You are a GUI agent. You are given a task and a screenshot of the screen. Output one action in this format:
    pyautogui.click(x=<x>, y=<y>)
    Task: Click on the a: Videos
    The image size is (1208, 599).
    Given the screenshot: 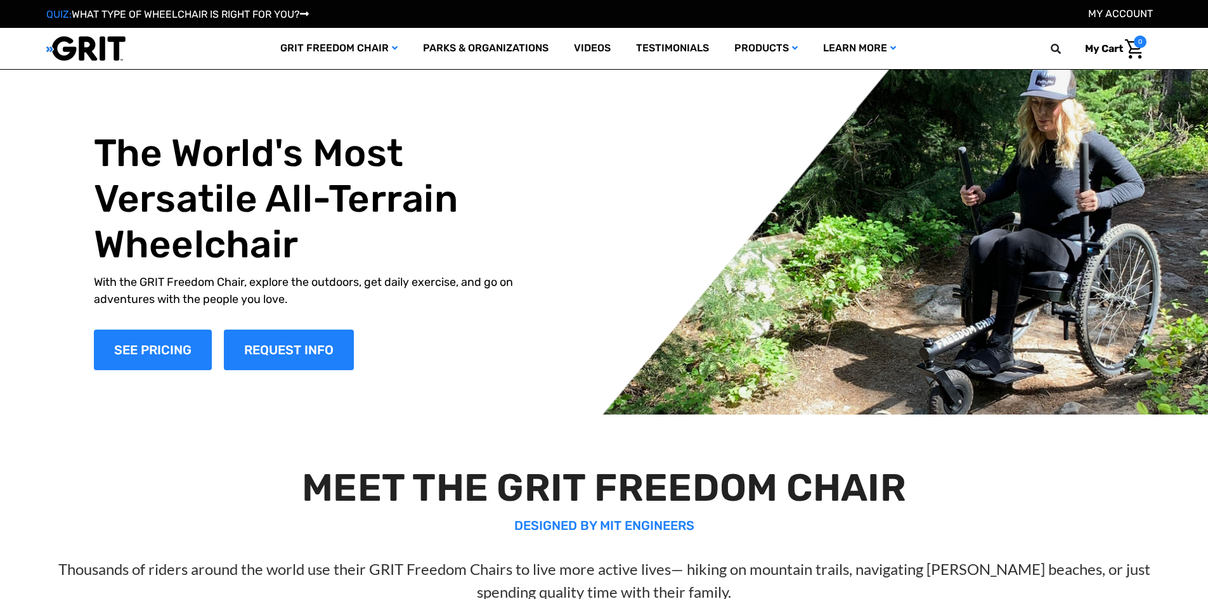 What is the action you would take?
    pyautogui.click(x=592, y=48)
    